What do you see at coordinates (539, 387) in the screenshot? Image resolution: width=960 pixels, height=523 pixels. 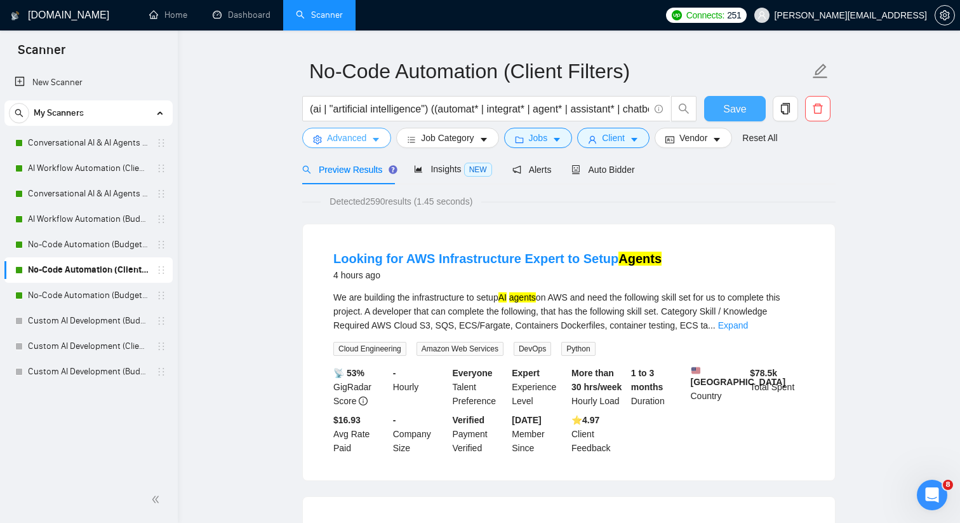 I see `div: Experience Level` at bounding box center [539, 387].